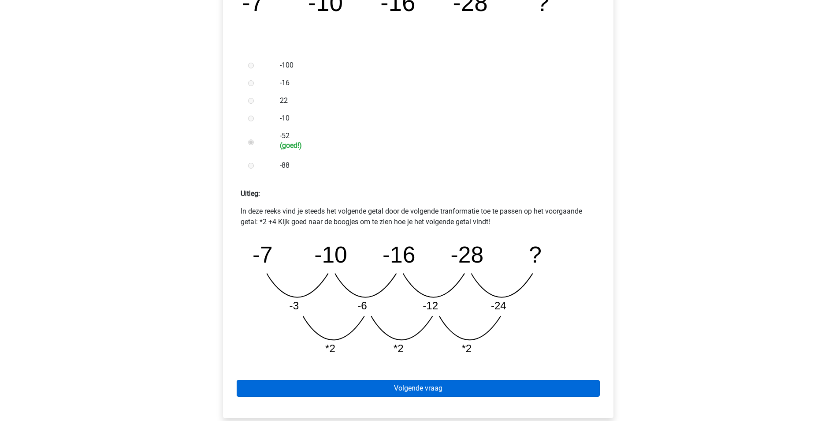 The width and height of the screenshot is (836, 421). I want to click on tspan: -6, so click(362, 305).